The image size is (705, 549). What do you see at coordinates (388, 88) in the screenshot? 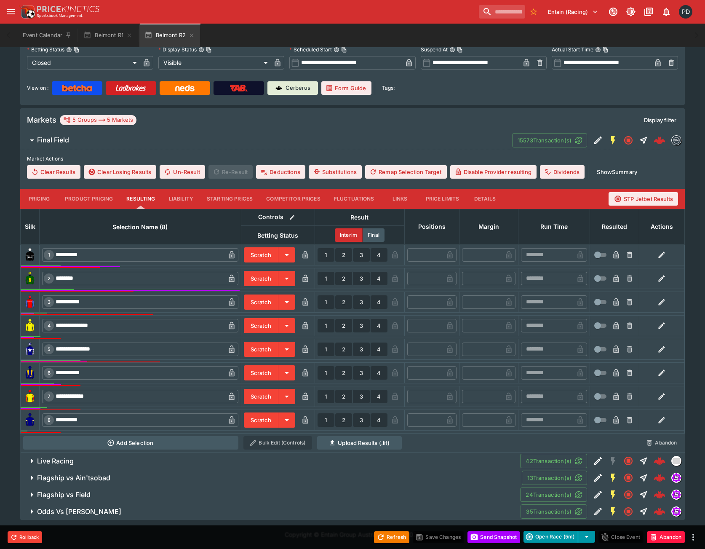
I see `label: Tags:` at bounding box center [388, 88].